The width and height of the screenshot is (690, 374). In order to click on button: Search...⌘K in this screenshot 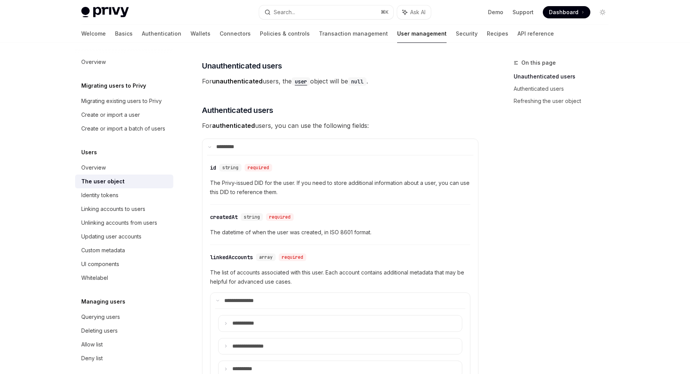, I will do `click(326, 12)`.